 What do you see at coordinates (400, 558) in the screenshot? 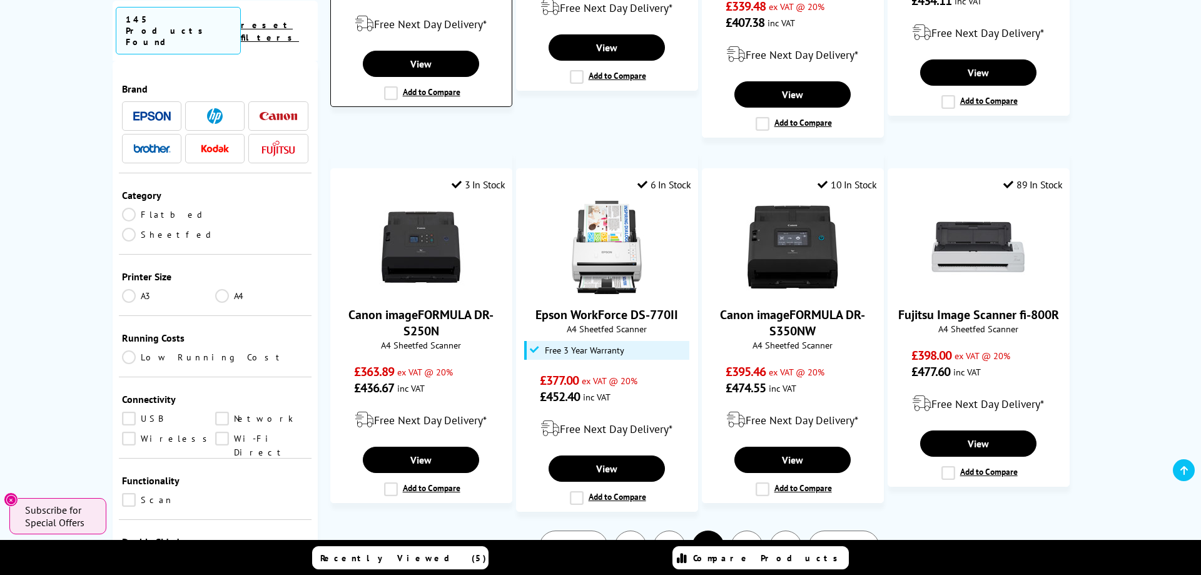
I see `a: Recently Viewed (5)` at bounding box center [400, 558].